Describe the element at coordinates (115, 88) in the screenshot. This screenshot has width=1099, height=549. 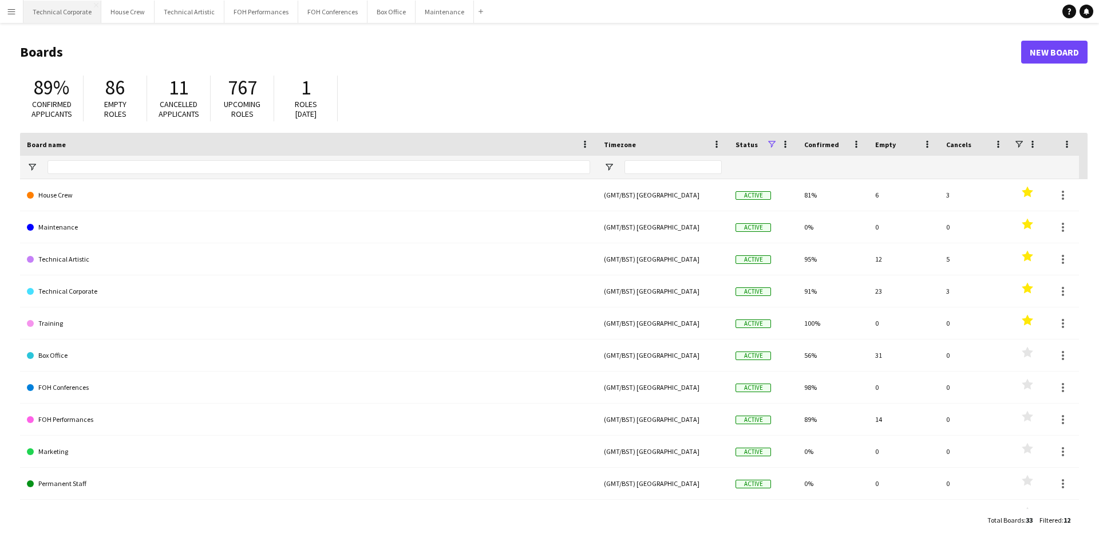
I see `span: 86` at that location.